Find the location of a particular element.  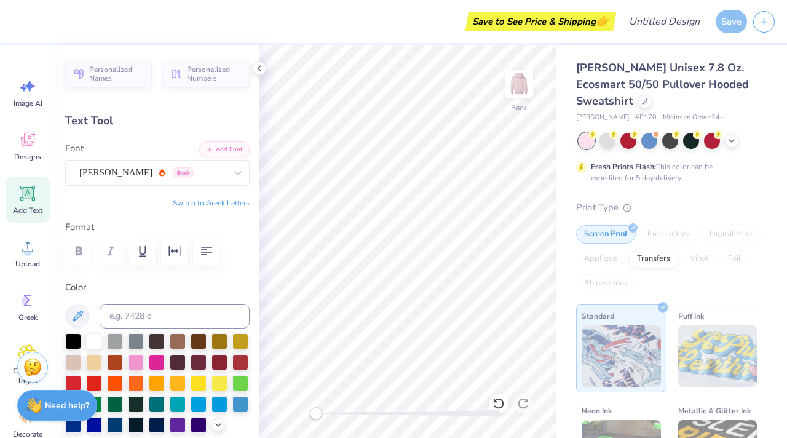

div: Vinyl is located at coordinates (699, 259).